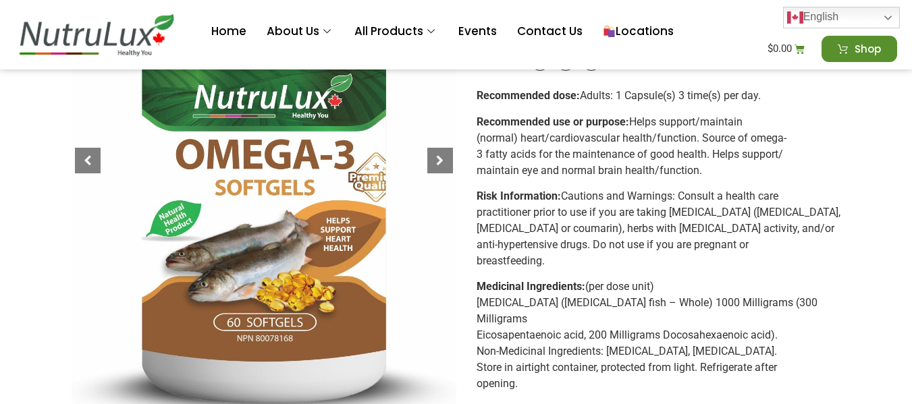  What do you see at coordinates (659, 96) in the screenshot?
I see `p: Adults: 1 Capsule(s) 3 time(s) per day.` at bounding box center [659, 96].